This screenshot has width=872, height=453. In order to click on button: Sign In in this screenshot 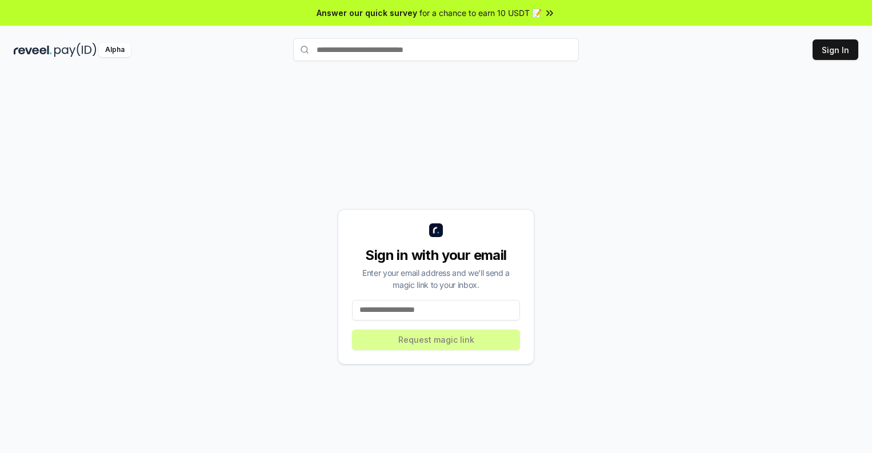, I will do `click(835, 50)`.